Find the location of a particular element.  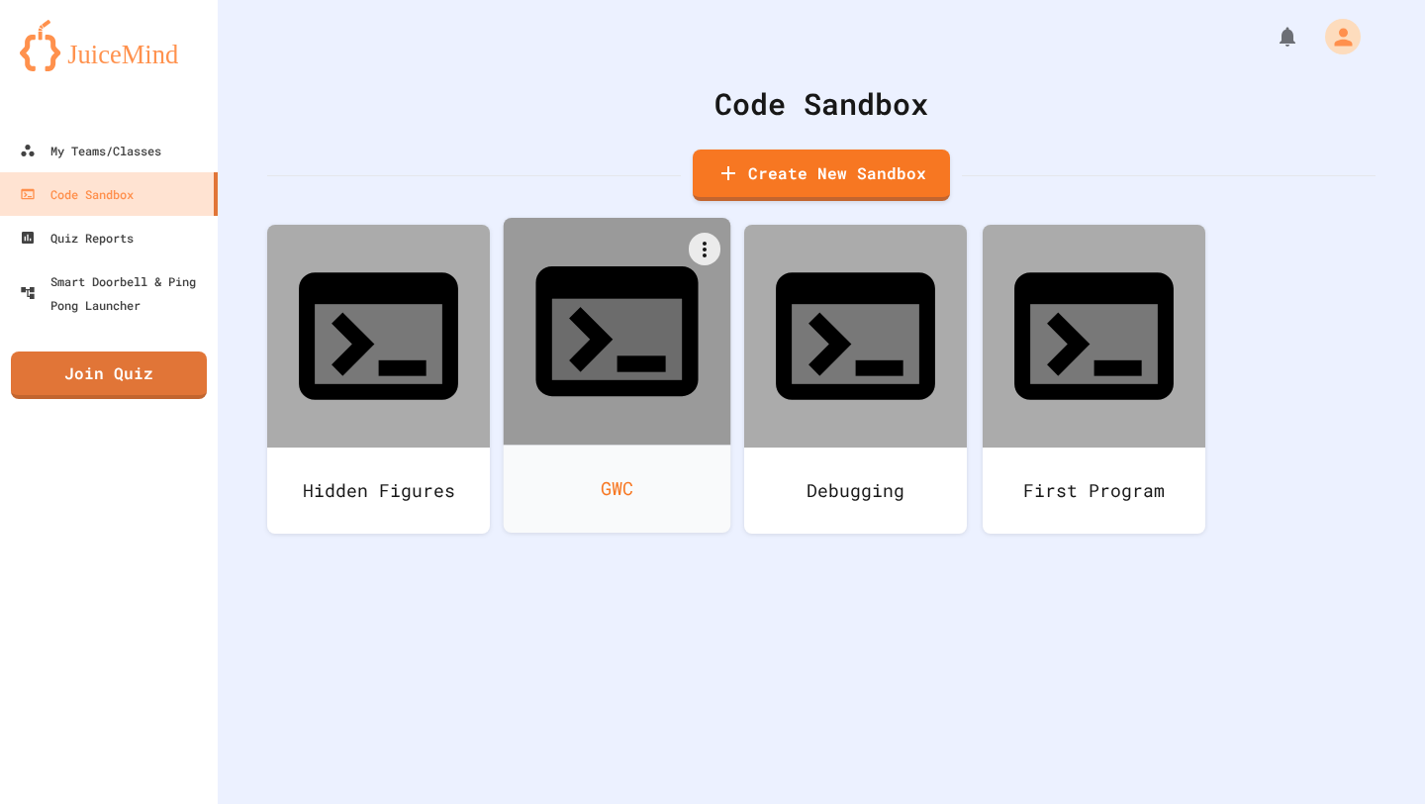

div: Debugging is located at coordinates (855, 490).